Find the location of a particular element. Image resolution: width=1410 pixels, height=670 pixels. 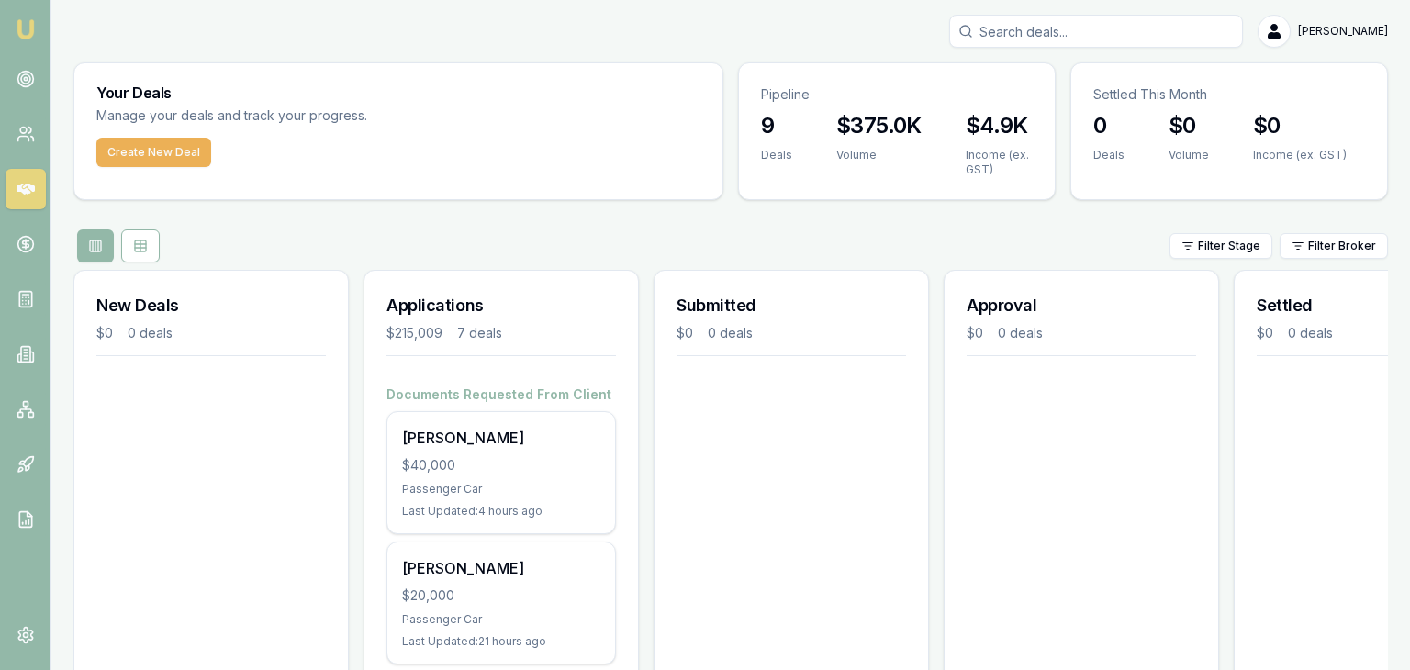

p: Settled This Month is located at coordinates (1229, 95).